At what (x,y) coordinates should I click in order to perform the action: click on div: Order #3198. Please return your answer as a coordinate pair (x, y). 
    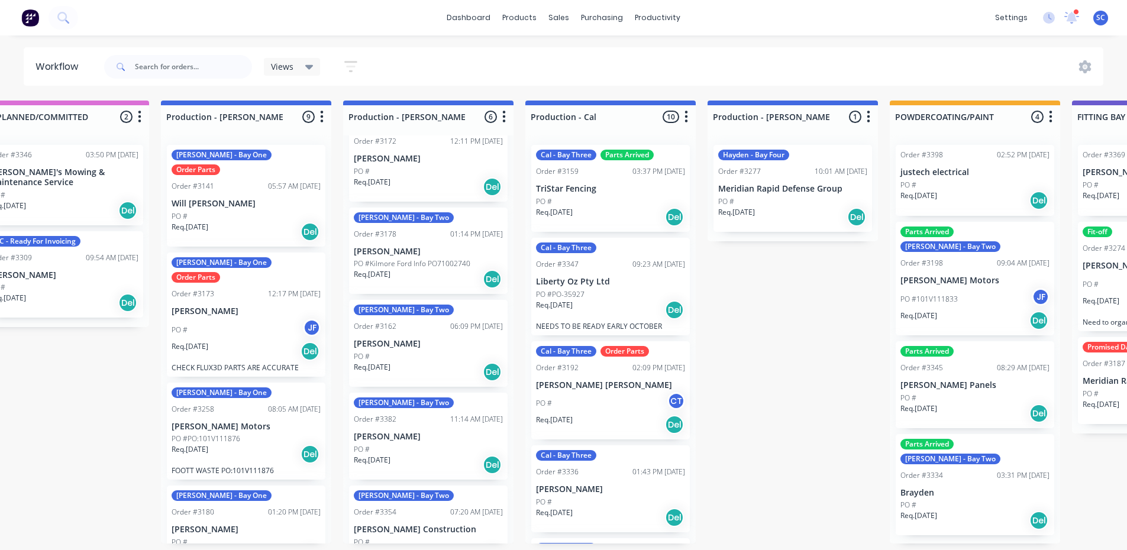
    Looking at the image, I should click on (922, 263).